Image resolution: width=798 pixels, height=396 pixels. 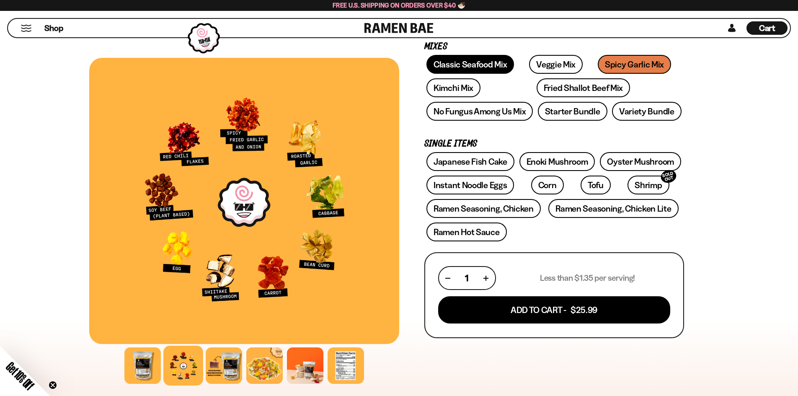 What do you see at coordinates (26, 28) in the screenshot?
I see `button: Mobile Menu Trigger` at bounding box center [26, 28].